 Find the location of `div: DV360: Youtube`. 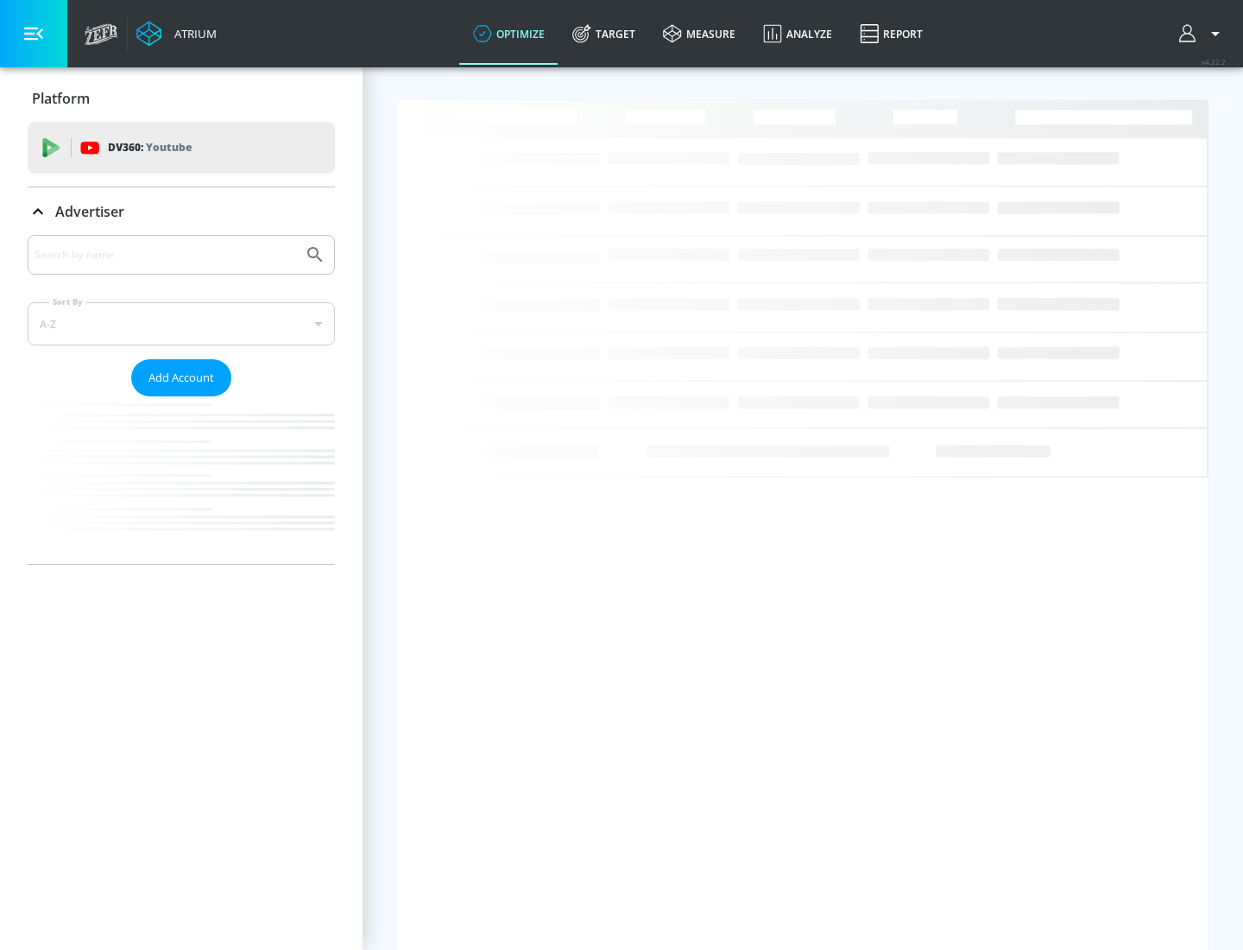

div: DV360: Youtube is located at coordinates (181, 148).